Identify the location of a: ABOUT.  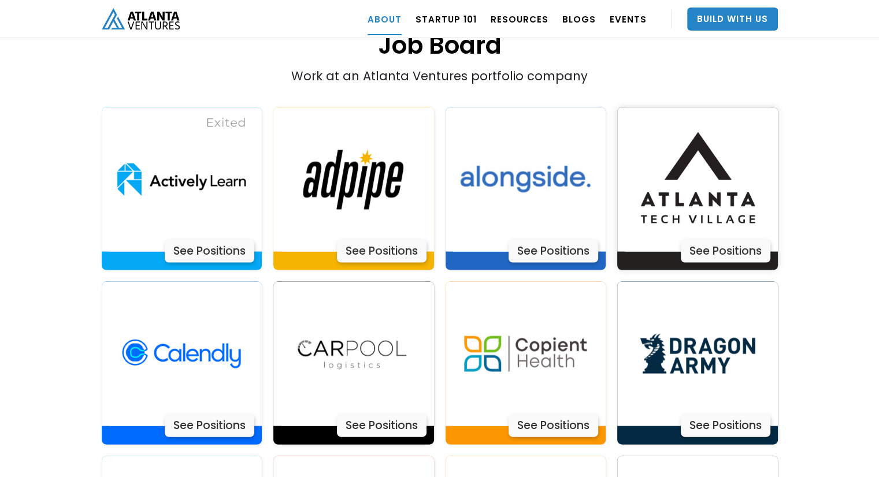
(384, 19).